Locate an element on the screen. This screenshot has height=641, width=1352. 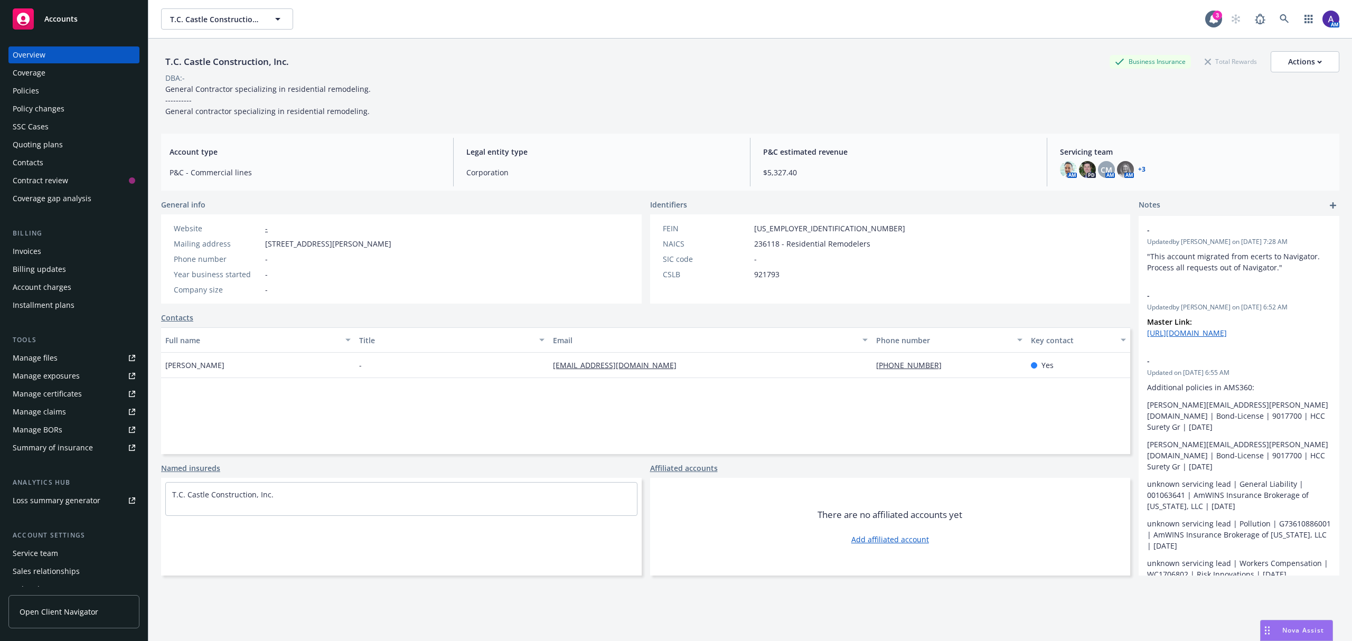
a: Add affiliated account is located at coordinates (890, 539).